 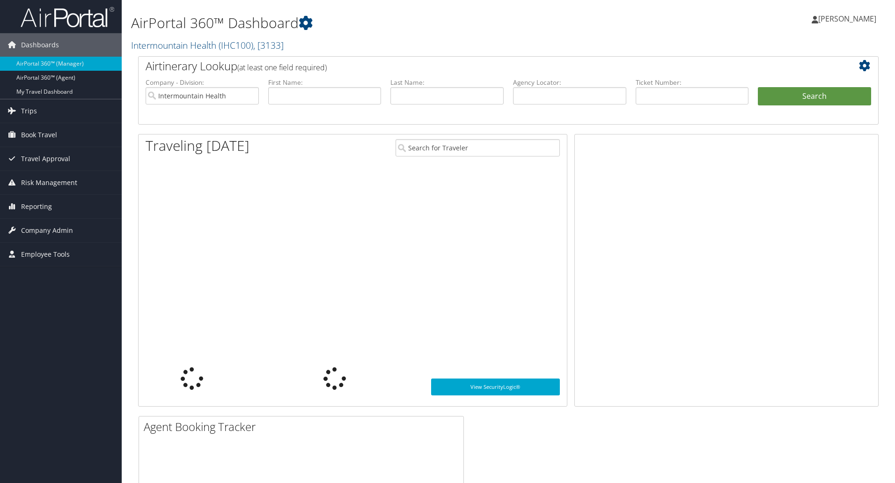 What do you see at coordinates (303, 427) in the screenshot?
I see `h2: Agent Booking Tracker` at bounding box center [303, 427].